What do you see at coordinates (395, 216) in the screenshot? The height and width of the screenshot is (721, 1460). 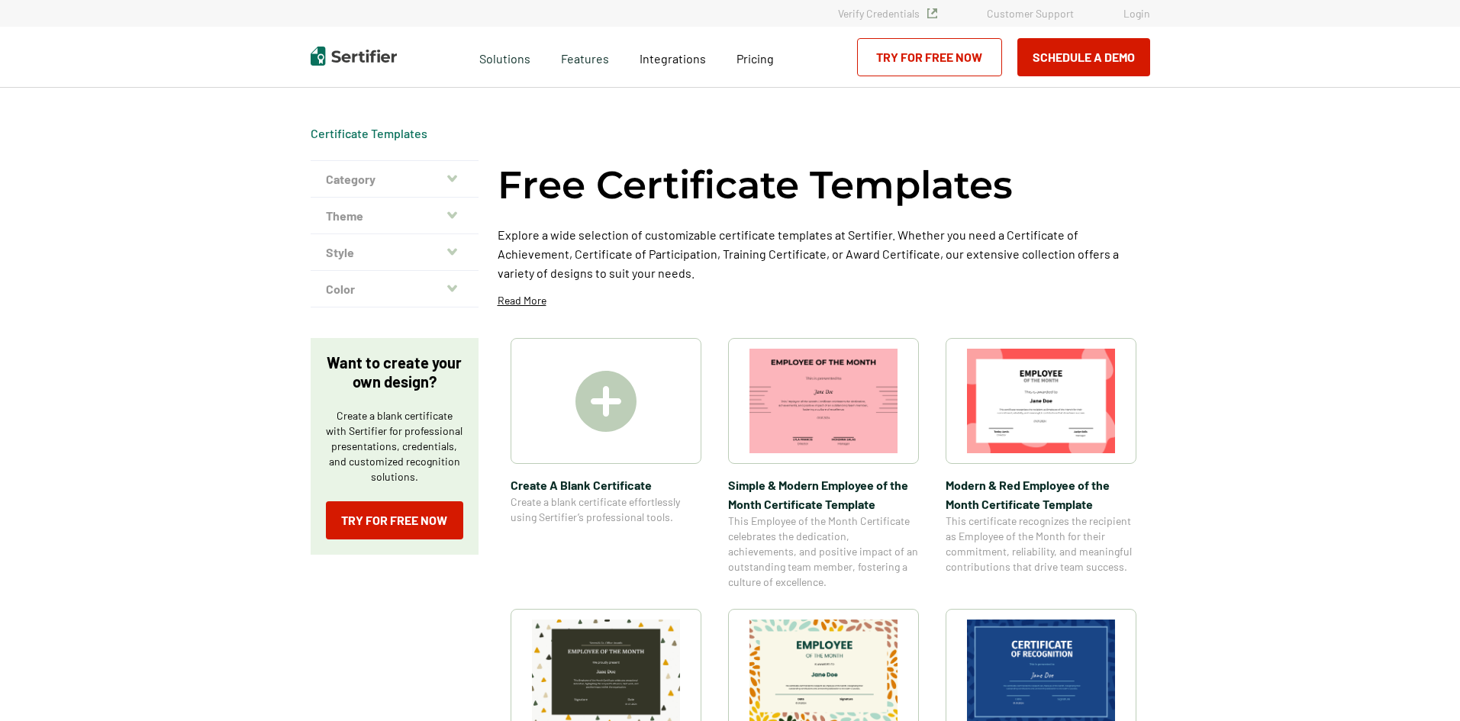 I see `button: Theme` at bounding box center [395, 216].